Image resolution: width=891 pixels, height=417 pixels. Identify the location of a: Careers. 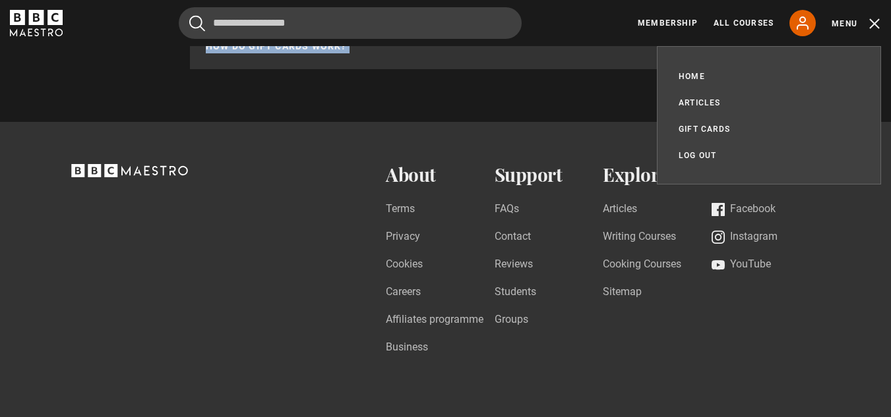
(403, 293).